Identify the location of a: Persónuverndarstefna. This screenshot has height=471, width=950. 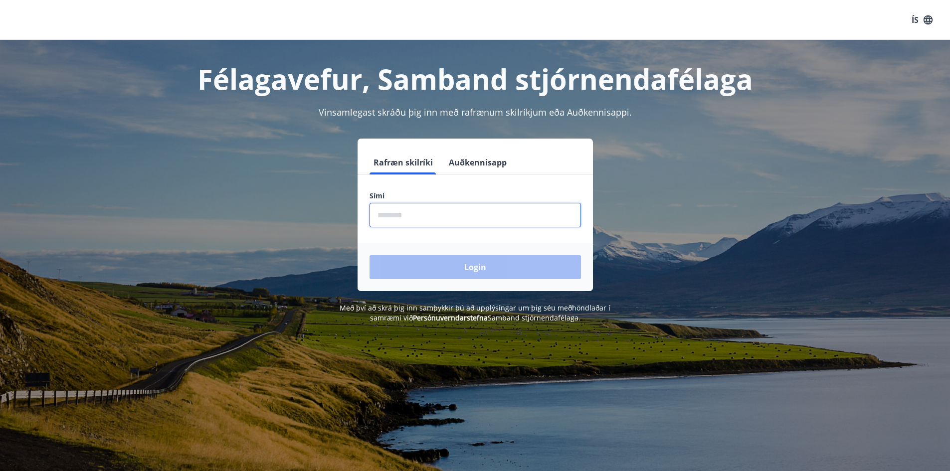
(450, 318).